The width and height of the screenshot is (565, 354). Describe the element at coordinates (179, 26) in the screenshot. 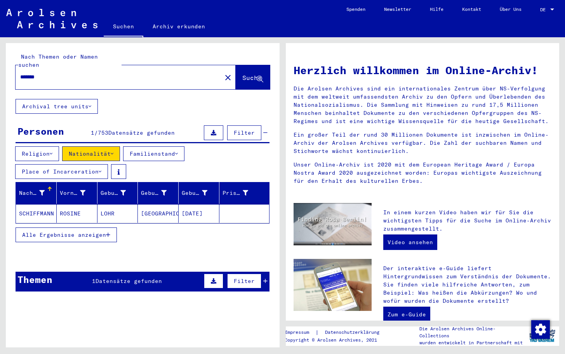

I see `a: Archiv erkunden` at that location.